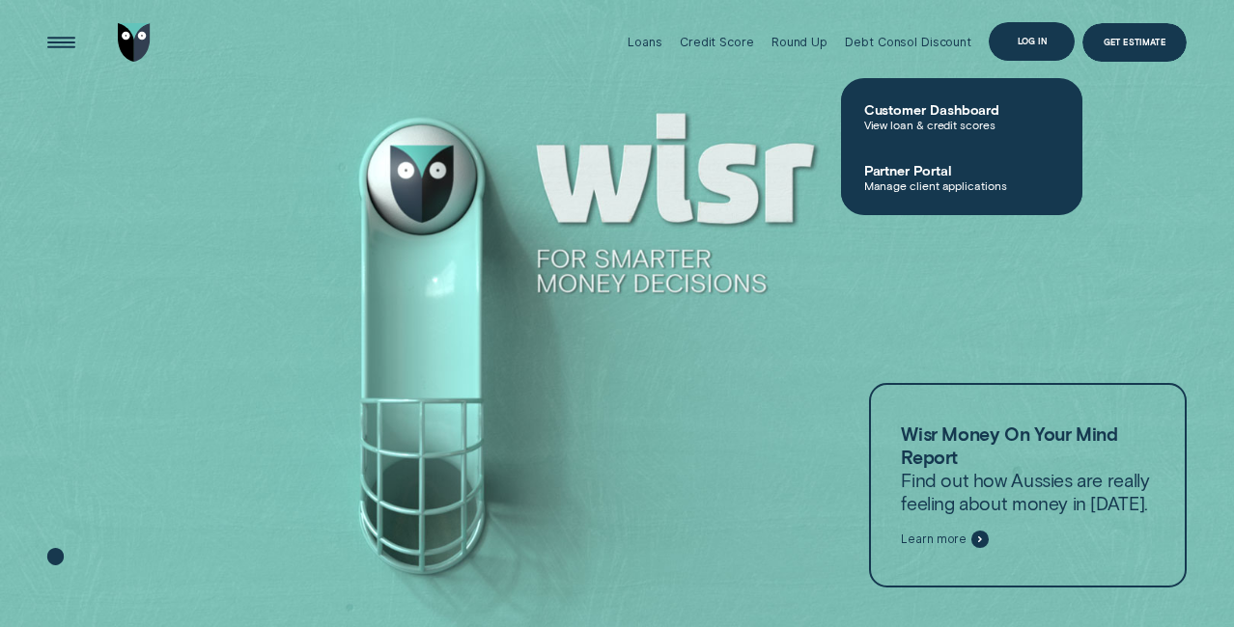 The width and height of the screenshot is (1234, 627). I want to click on span: Partner Portal, so click(961, 170).